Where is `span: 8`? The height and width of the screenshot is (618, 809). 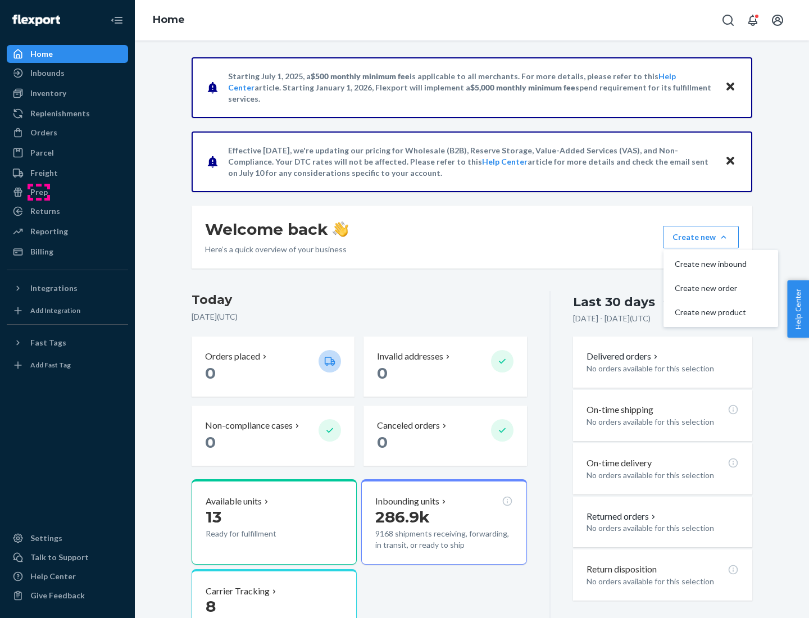
span: 8 is located at coordinates (211, 606).